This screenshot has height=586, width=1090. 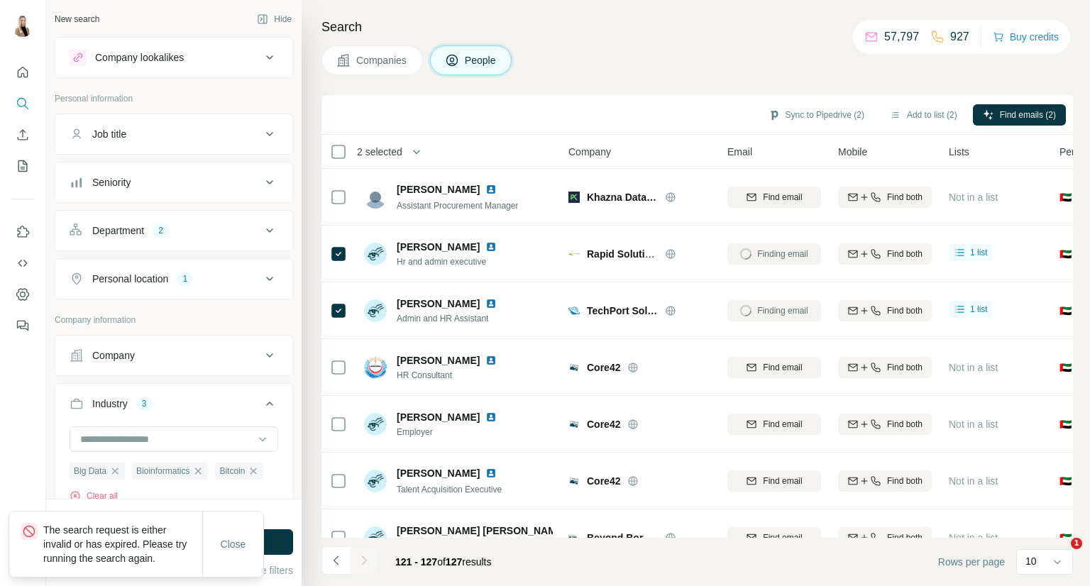 I want to click on span: Find emails (2), so click(x=1028, y=115).